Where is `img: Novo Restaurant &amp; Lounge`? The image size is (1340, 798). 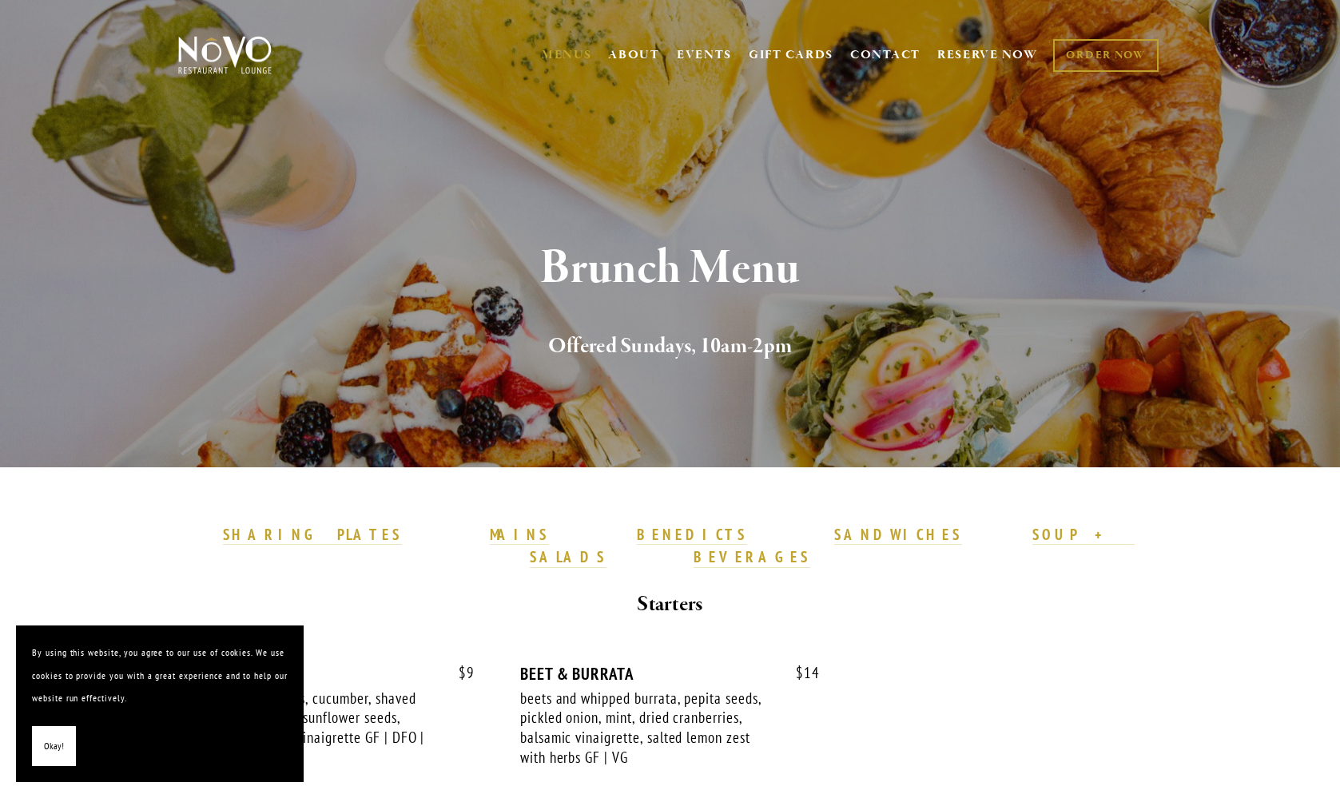
img: Novo Restaurant &amp; Lounge is located at coordinates (225, 55).